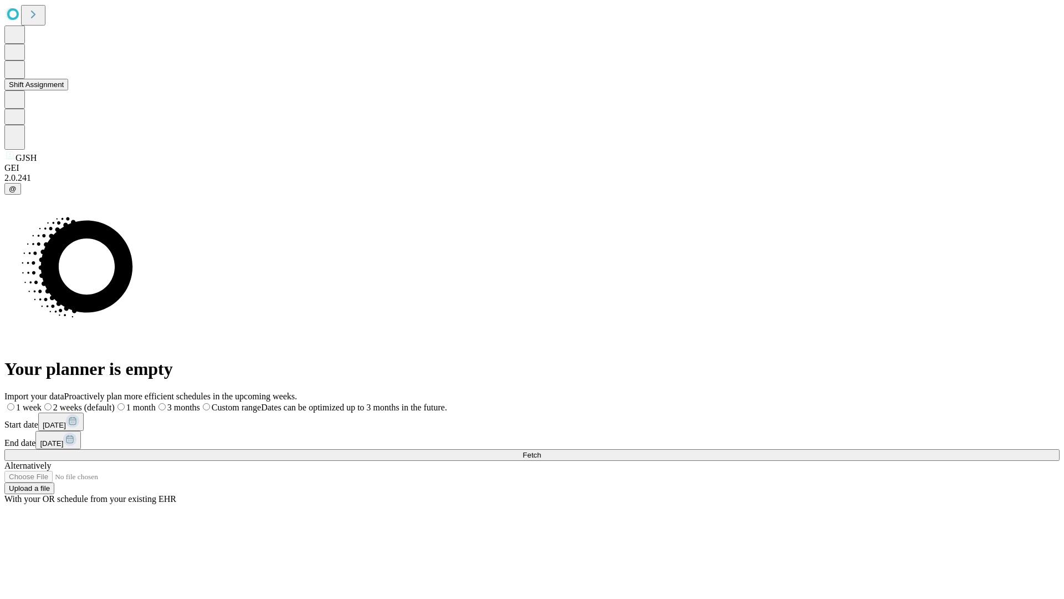 This screenshot has width=1064, height=599. What do you see at coordinates (236, 407) in the screenshot?
I see `span: Custom range` at bounding box center [236, 407].